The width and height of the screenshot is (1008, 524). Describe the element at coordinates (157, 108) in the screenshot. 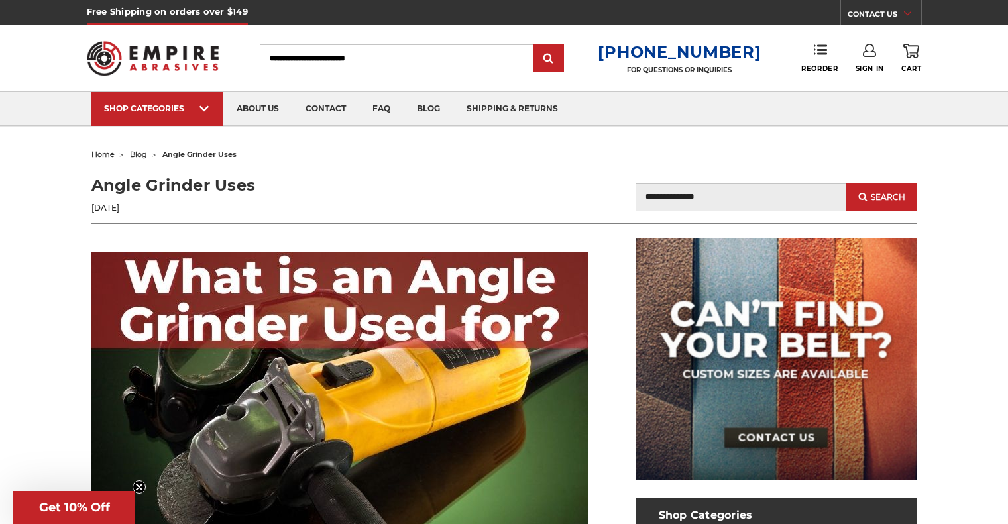

I see `div: SHOP CATEGORIES` at that location.